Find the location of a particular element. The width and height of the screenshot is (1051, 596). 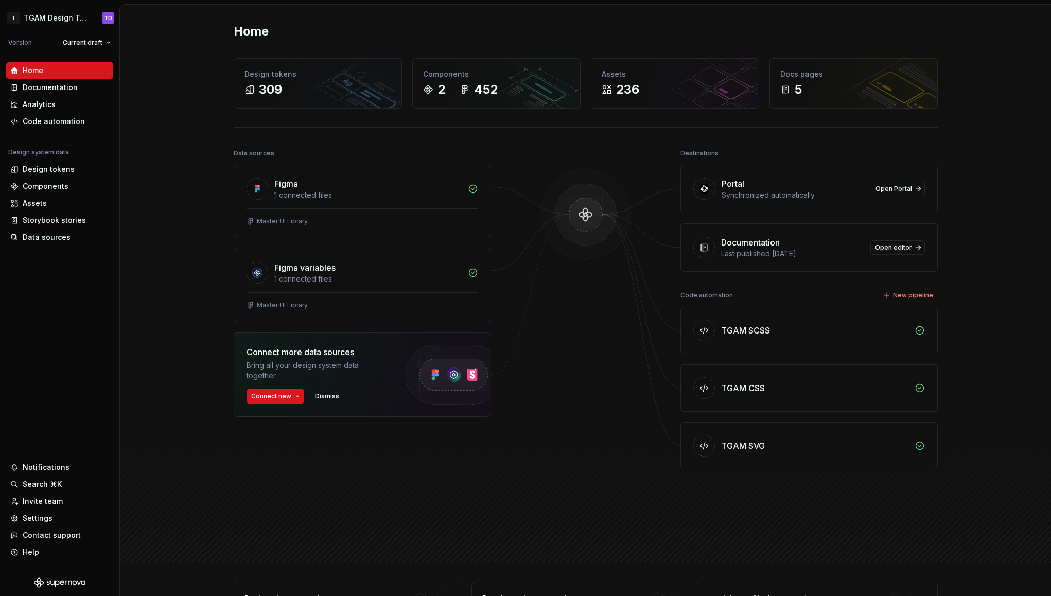

div: Figma is located at coordinates (286, 184).